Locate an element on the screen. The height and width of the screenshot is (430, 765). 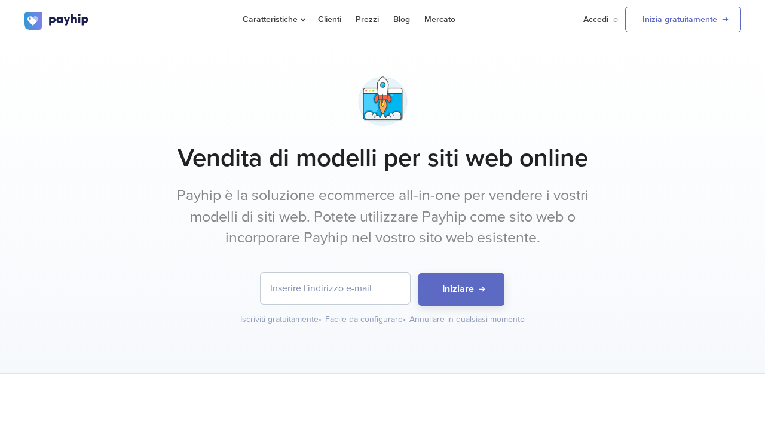
span: Caratteristiche is located at coordinates (273, 19).